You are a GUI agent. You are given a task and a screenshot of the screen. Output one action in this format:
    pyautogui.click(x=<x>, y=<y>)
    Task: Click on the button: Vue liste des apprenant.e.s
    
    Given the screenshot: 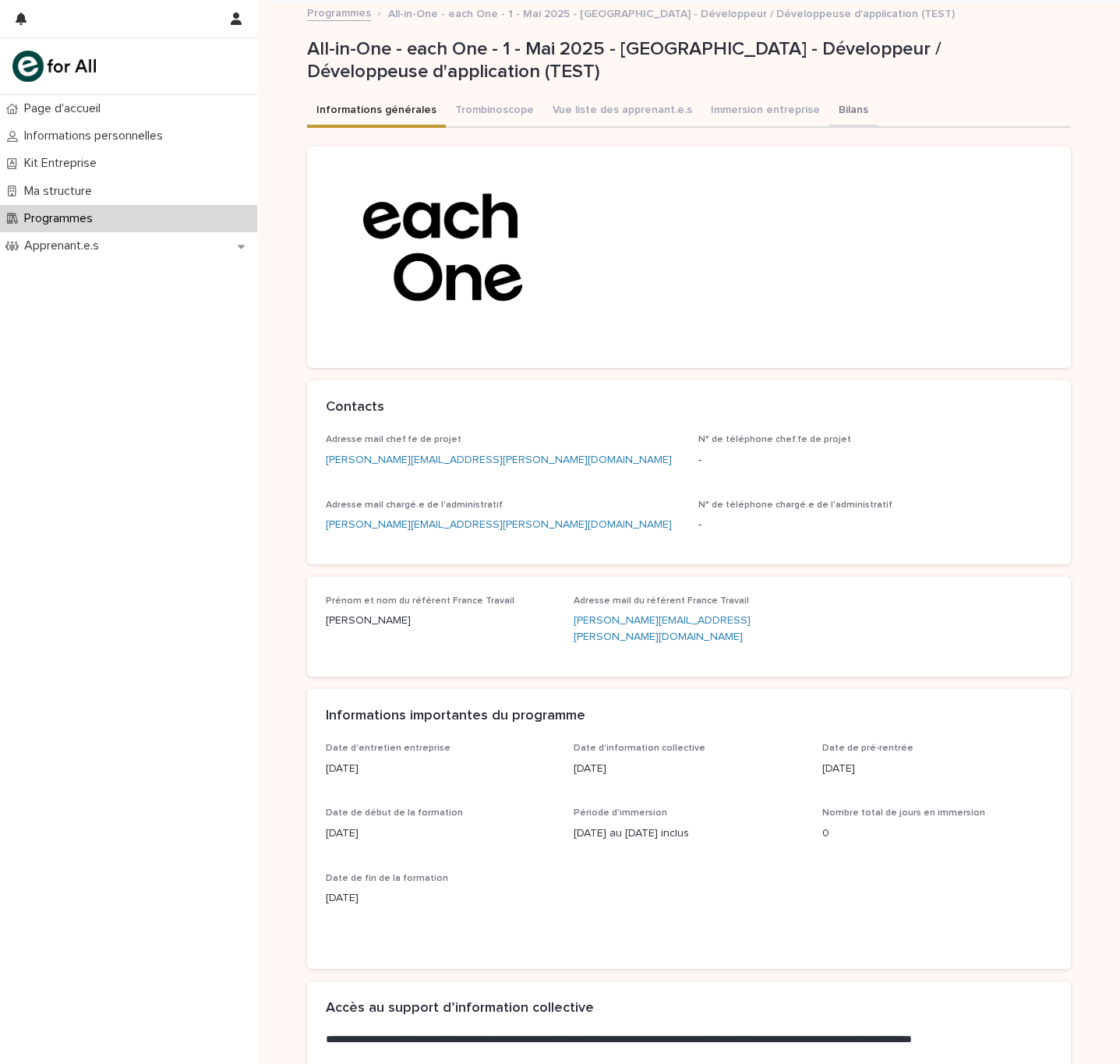 What is the action you would take?
    pyautogui.click(x=623, y=111)
    